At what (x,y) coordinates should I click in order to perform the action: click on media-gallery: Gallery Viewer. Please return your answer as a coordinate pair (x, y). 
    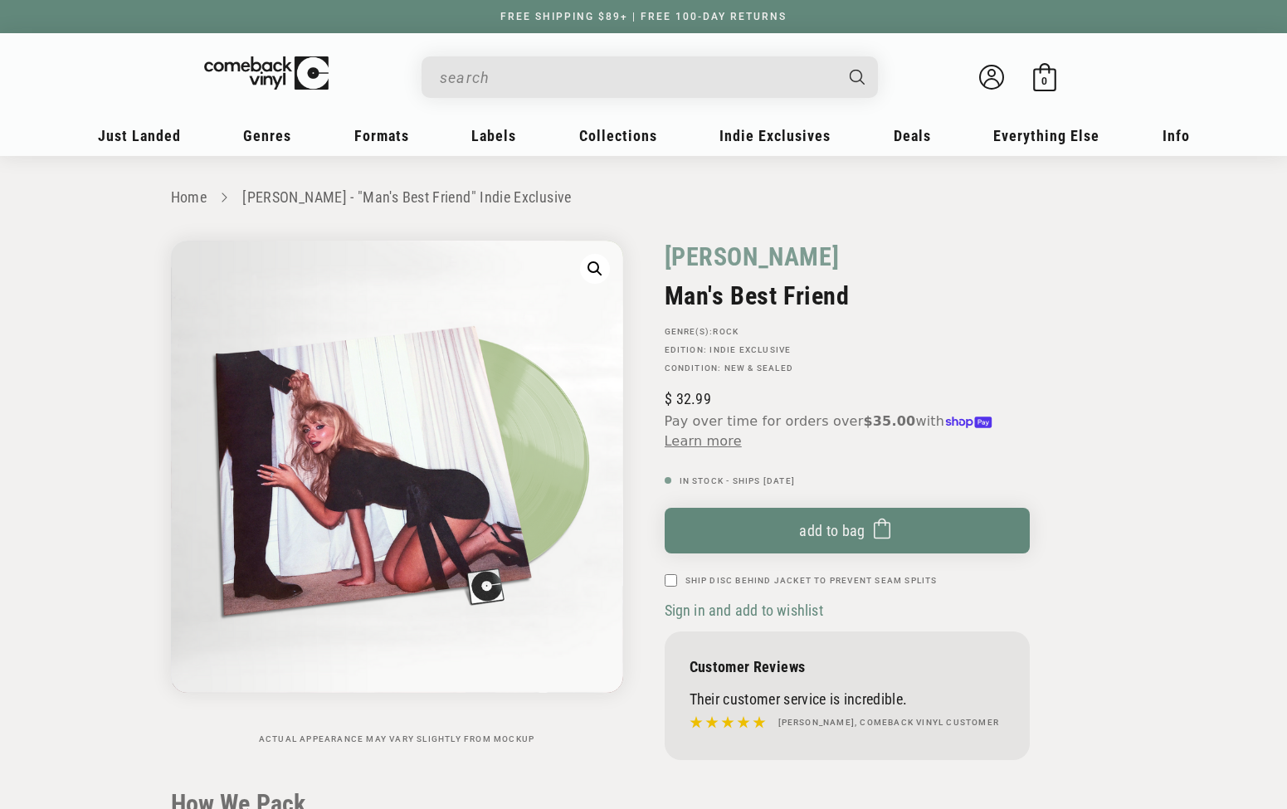
    Looking at the image, I should click on (397, 492).